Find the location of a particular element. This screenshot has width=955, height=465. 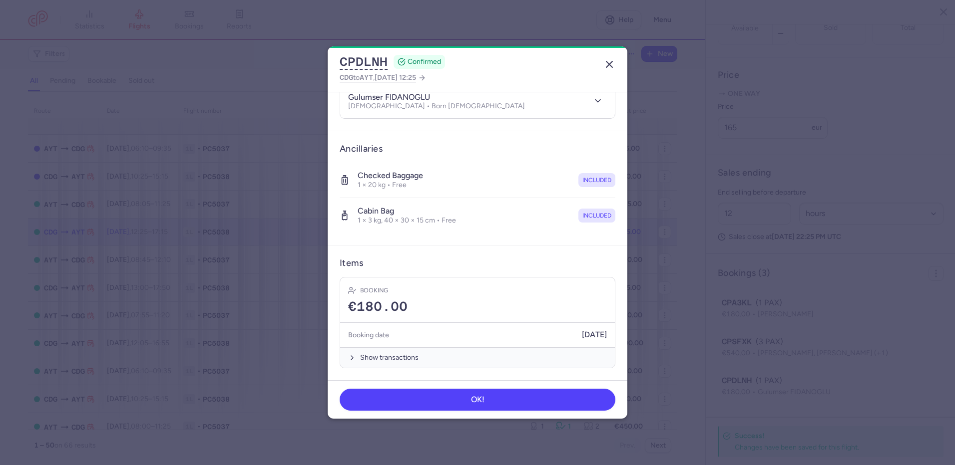

button: CPDLNH is located at coordinates (364, 62).